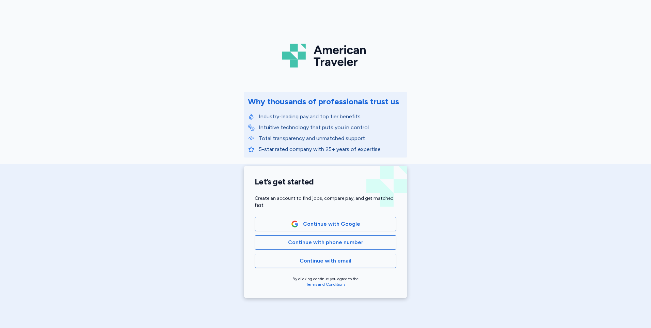  Describe the element at coordinates (326, 224) in the screenshot. I see `button: Google LogoContinue with Google` at that location.